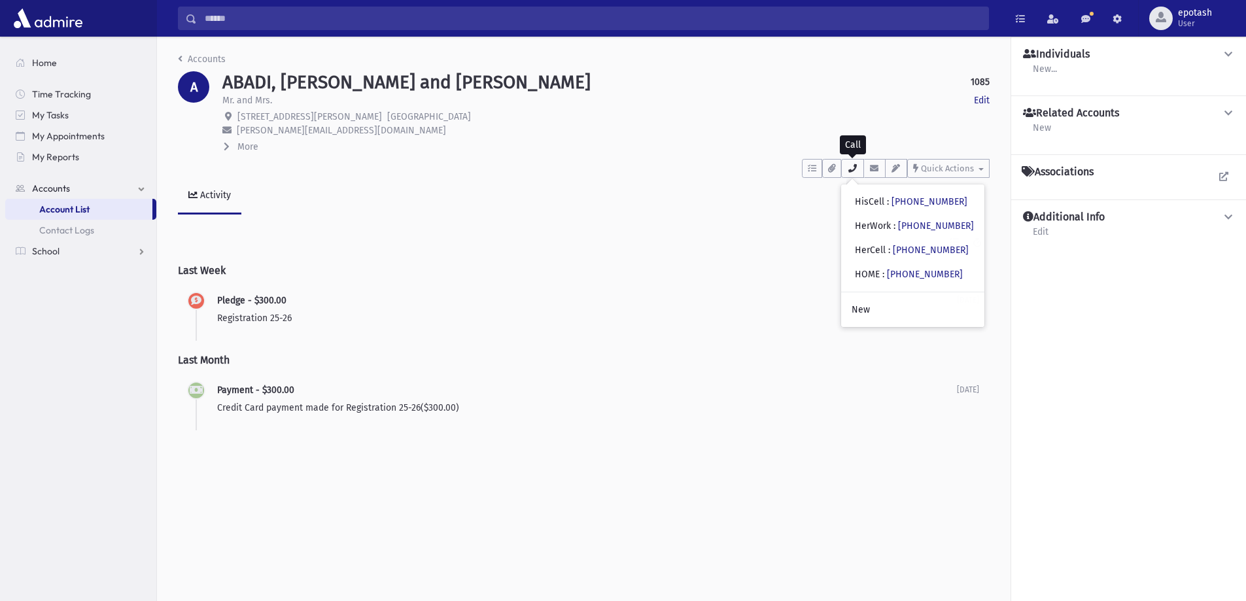  Describe the element at coordinates (44, 63) in the screenshot. I see `span: Home` at that location.